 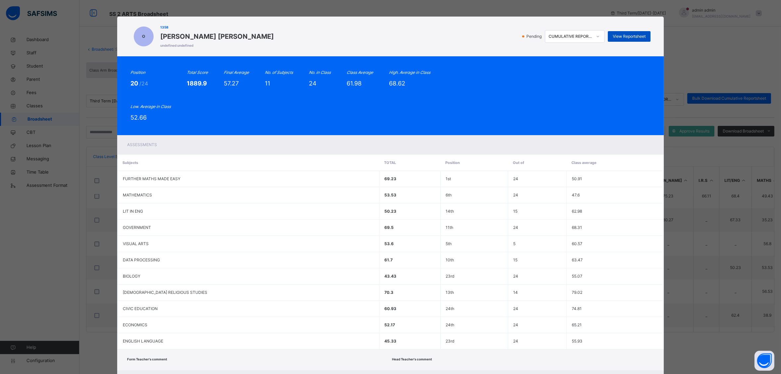 I want to click on span: 60.57, so click(x=577, y=243).